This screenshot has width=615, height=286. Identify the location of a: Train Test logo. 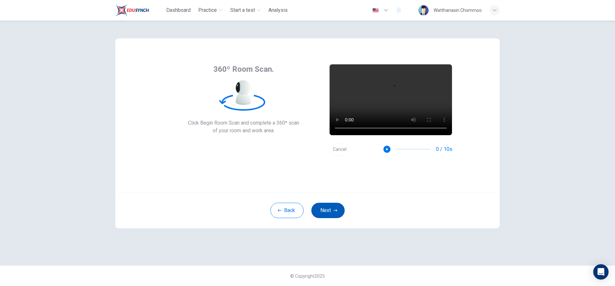
(139, 10).